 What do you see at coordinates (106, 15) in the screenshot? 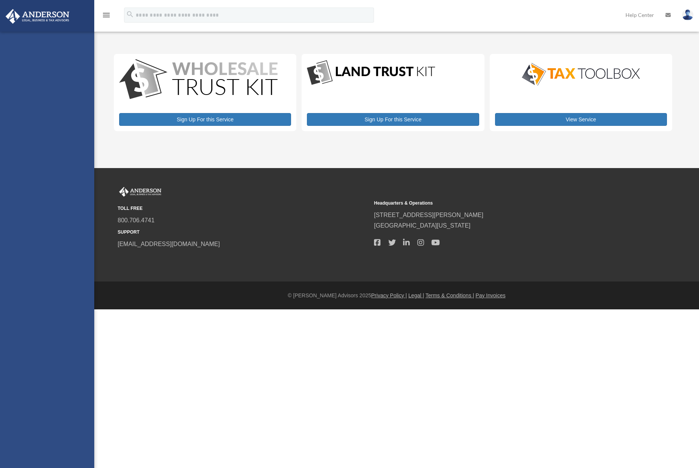
I see `i: menu` at bounding box center [106, 15].